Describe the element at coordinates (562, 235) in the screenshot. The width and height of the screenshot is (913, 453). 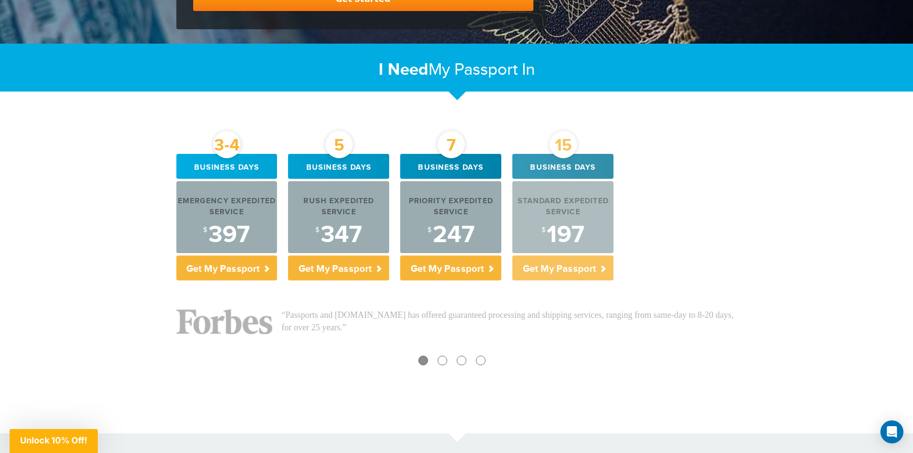
I see `div: 197` at that location.